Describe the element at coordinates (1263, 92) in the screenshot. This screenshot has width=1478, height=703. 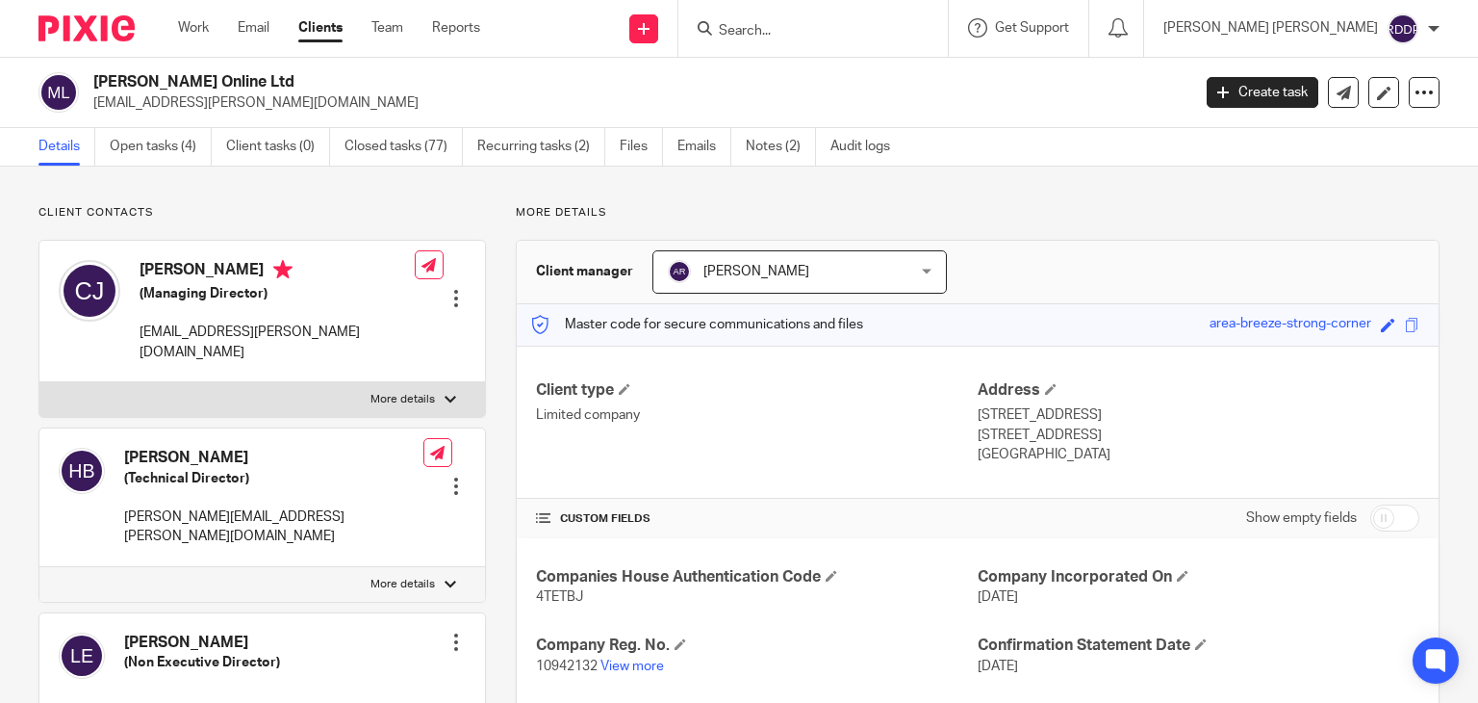
I see `a: Create task` at that location.